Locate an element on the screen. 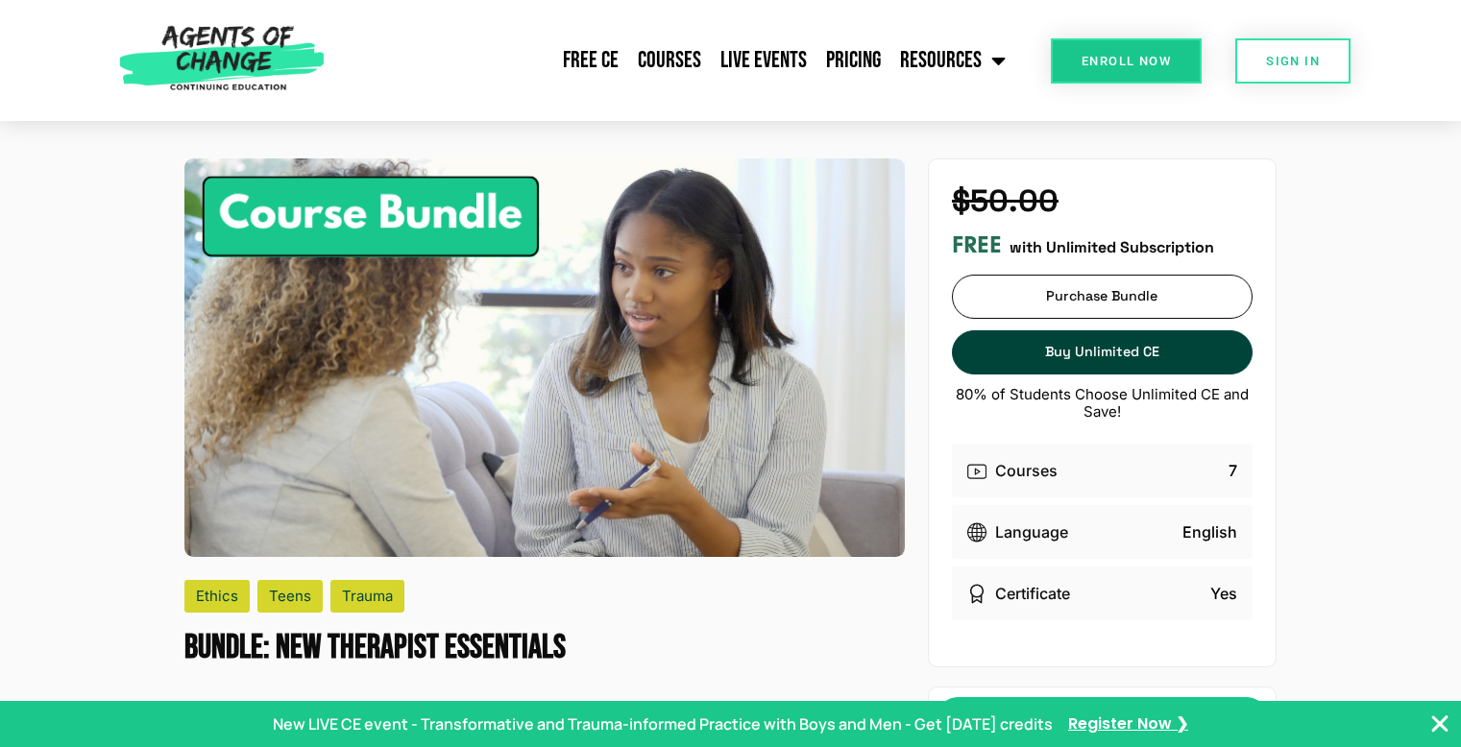  p: 7 is located at coordinates (1233, 471).